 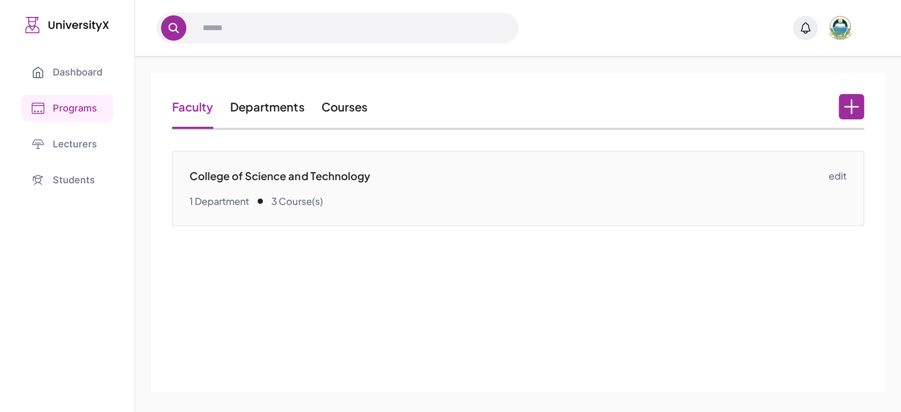 What do you see at coordinates (67, 144) in the screenshot?
I see `a: Lecturers` at bounding box center [67, 144].